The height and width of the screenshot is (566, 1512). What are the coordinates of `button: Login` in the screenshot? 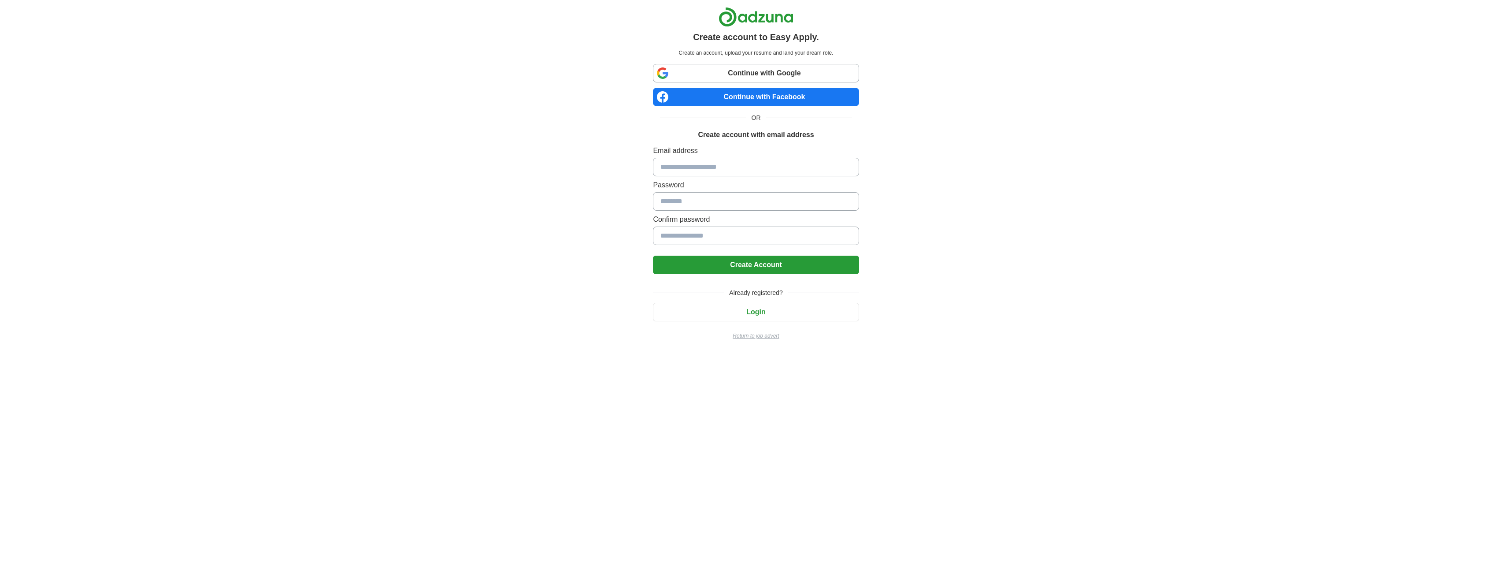 It's located at (755, 312).